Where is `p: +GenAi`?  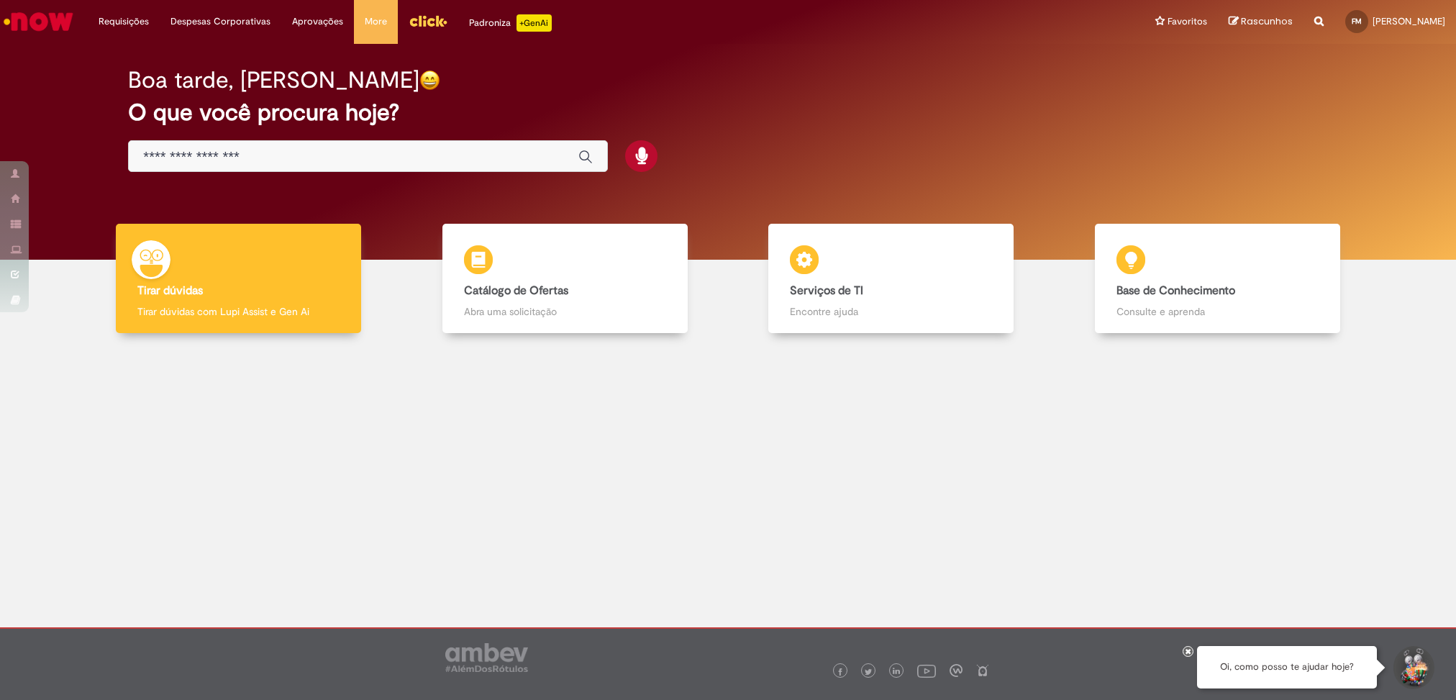
p: +GenAi is located at coordinates (534, 23).